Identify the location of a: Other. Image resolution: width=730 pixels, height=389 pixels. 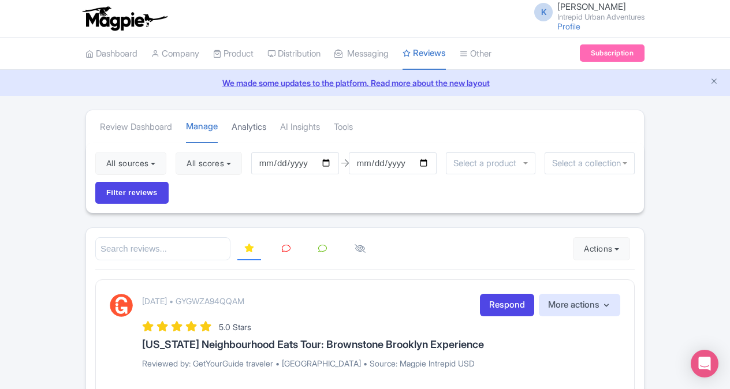
(475, 54).